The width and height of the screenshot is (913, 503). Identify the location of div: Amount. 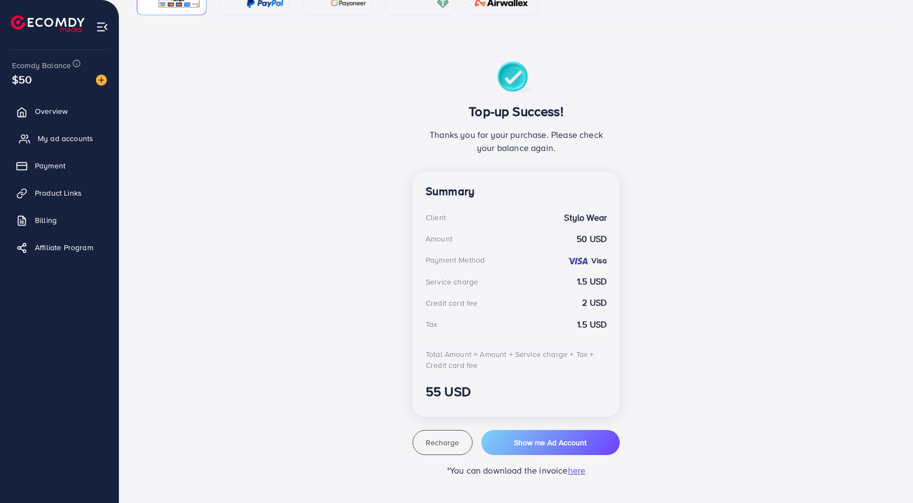
(439, 239).